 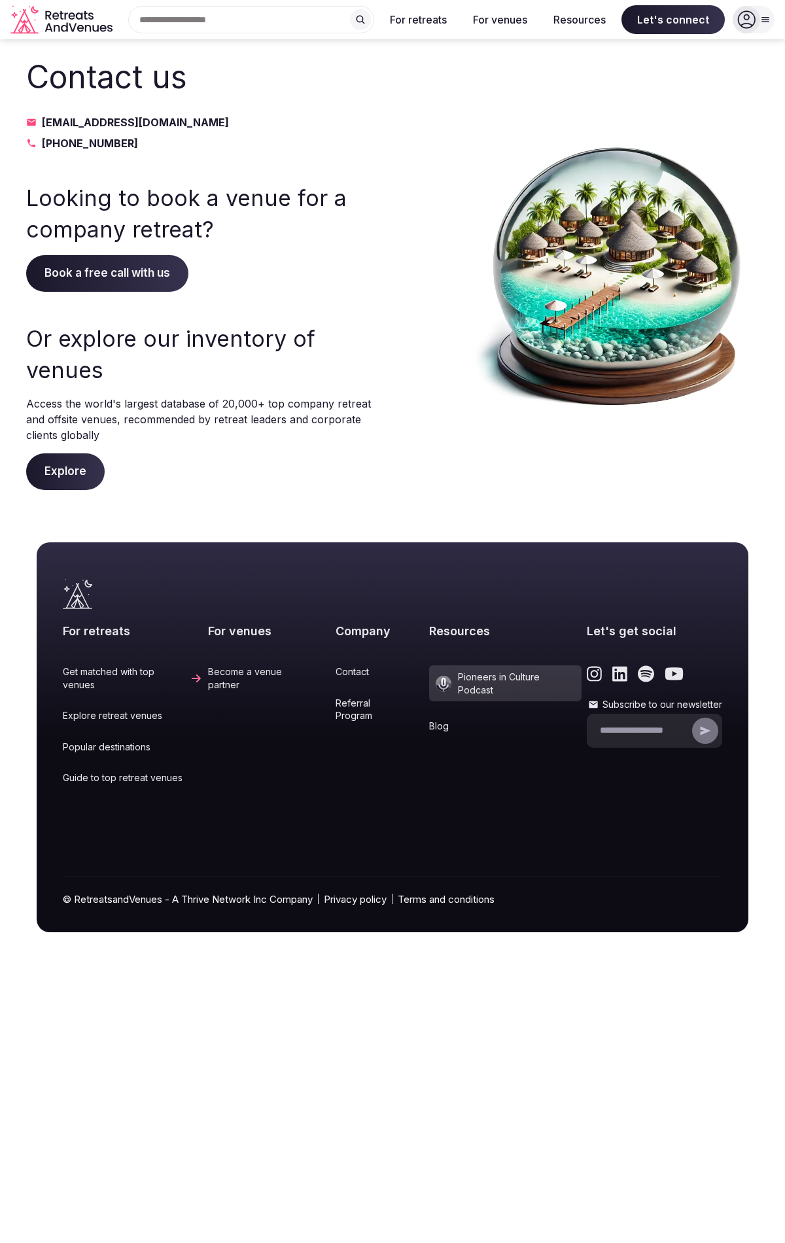 I want to click on a: Pioneers in Culture Podcast, so click(x=505, y=683).